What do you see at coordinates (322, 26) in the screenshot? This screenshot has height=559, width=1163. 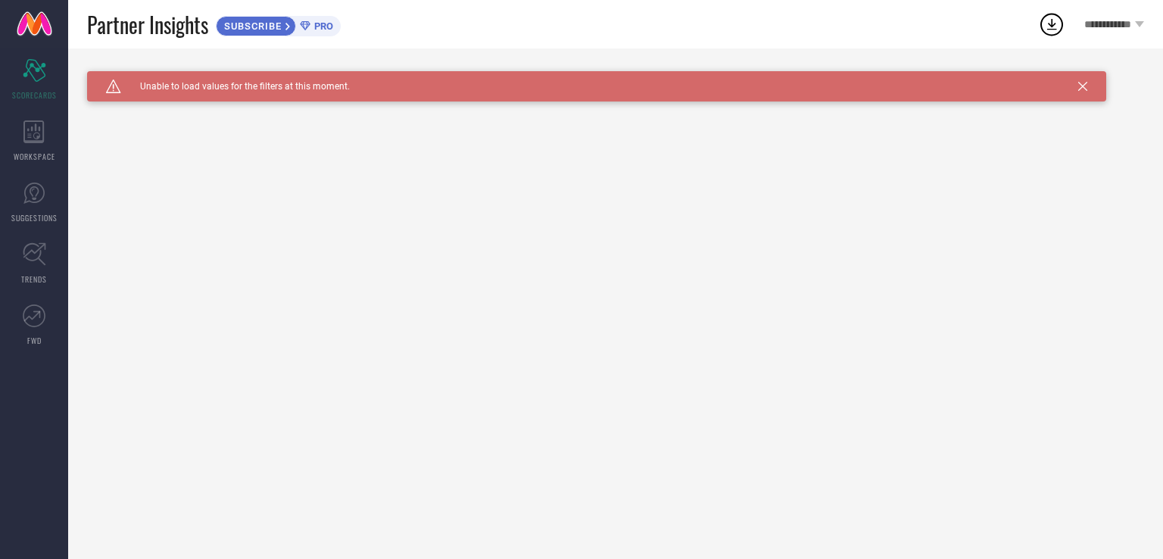 I see `span: PRO` at bounding box center [322, 26].